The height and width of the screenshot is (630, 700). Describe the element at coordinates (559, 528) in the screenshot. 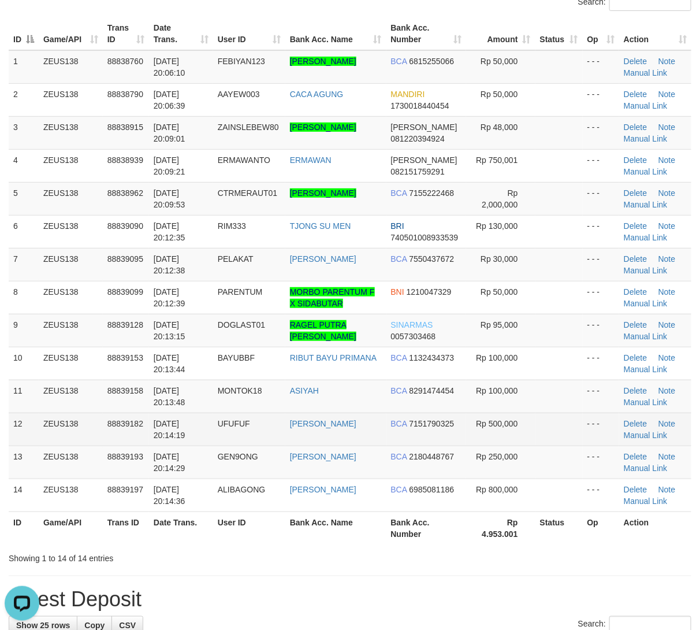

I see `th: Status` at that location.